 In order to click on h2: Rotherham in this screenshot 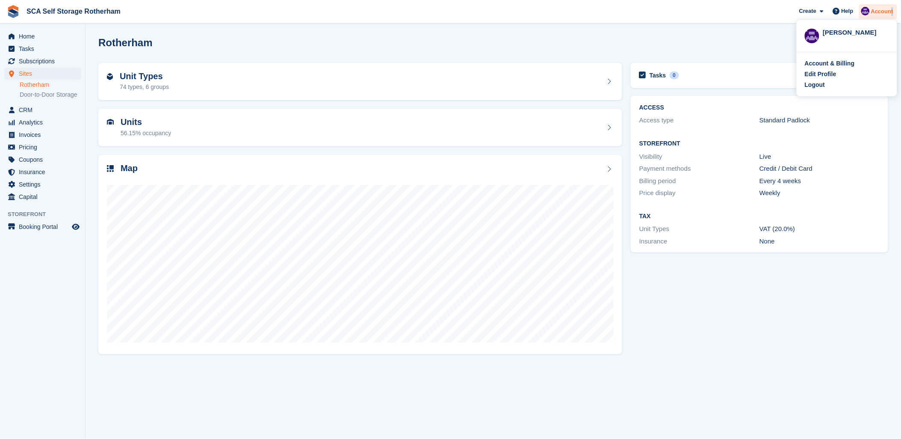, I will do `click(125, 42)`.